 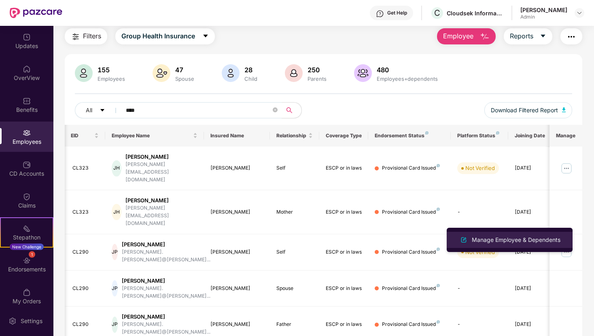 What do you see at coordinates (437, 13) in the screenshot?
I see `span: C` at bounding box center [437, 13].